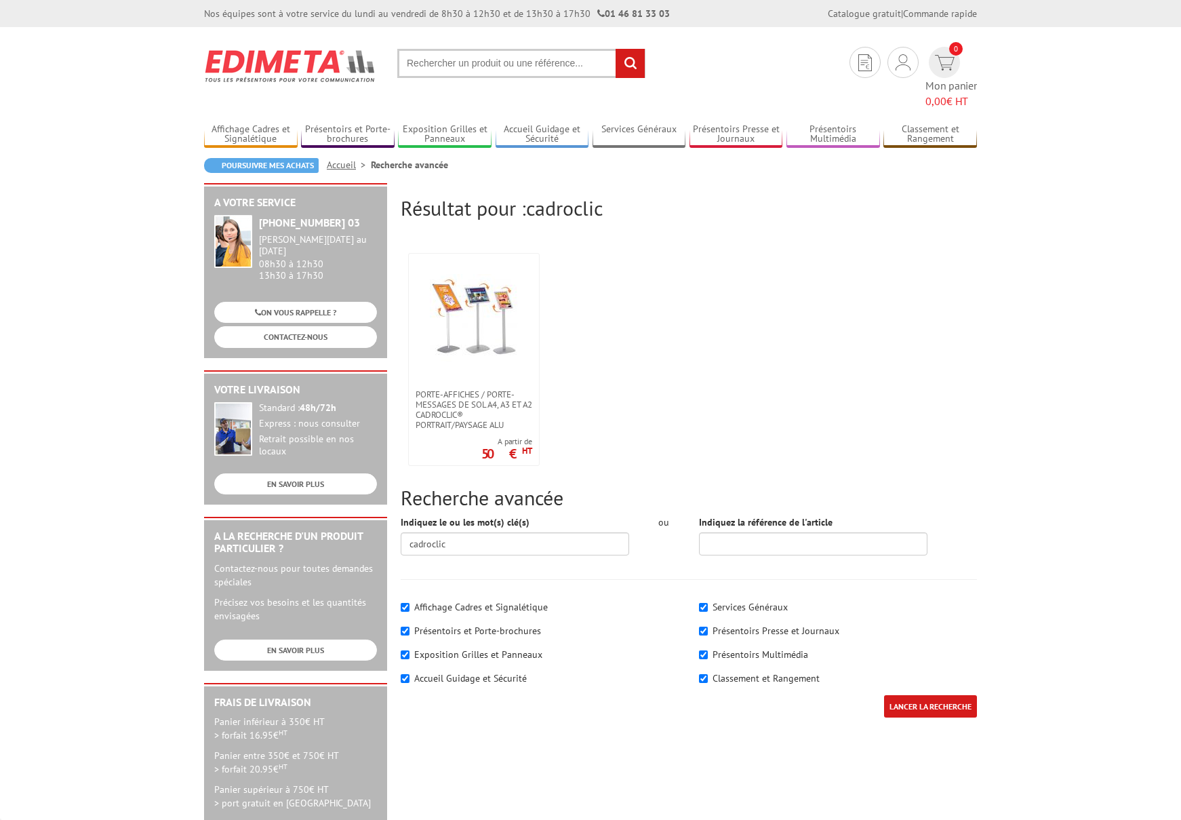  What do you see at coordinates (775, 630) in the screenshot?
I see `label: Présentoirs Presse et Journaux` at bounding box center [775, 630].